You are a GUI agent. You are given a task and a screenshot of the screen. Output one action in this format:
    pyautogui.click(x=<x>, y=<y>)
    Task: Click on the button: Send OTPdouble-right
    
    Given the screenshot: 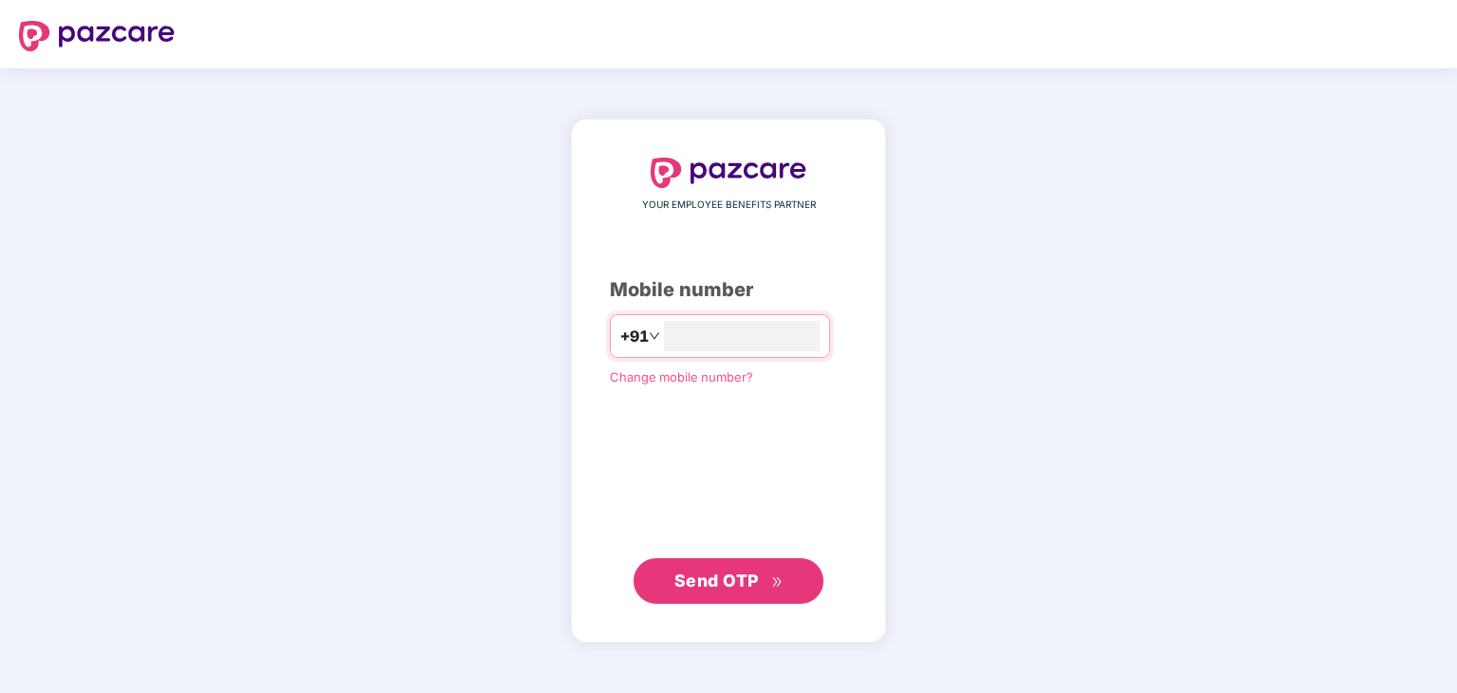 What is the action you would take?
    pyautogui.click(x=728, y=581)
    